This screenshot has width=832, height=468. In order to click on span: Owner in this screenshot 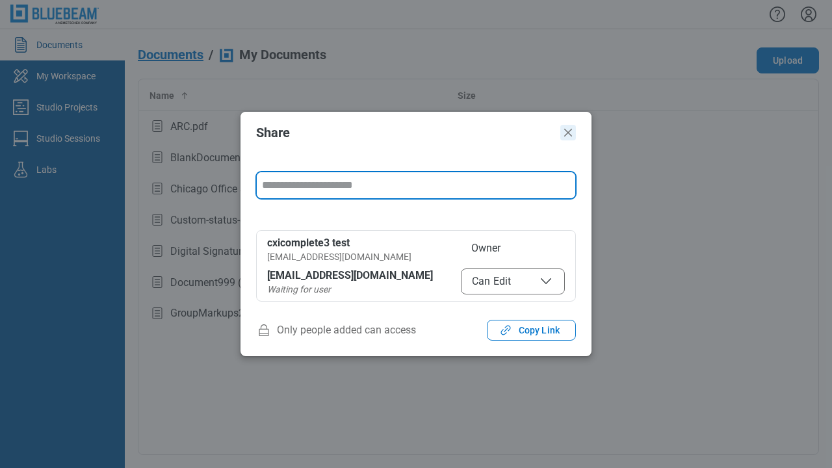, I will do `click(513, 250)`.